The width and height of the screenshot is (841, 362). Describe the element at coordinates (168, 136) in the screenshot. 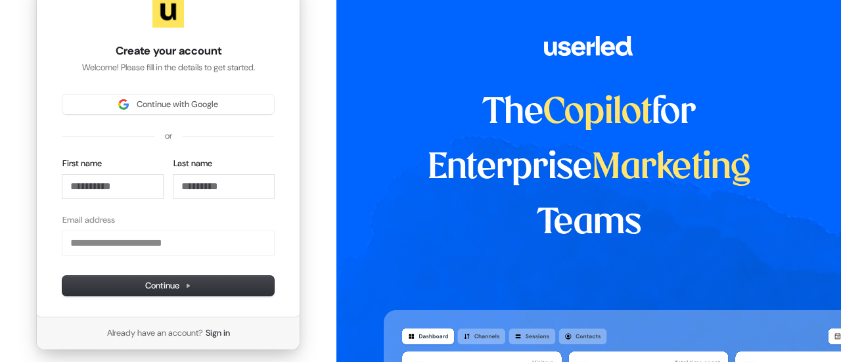

I see `p: or` at that location.